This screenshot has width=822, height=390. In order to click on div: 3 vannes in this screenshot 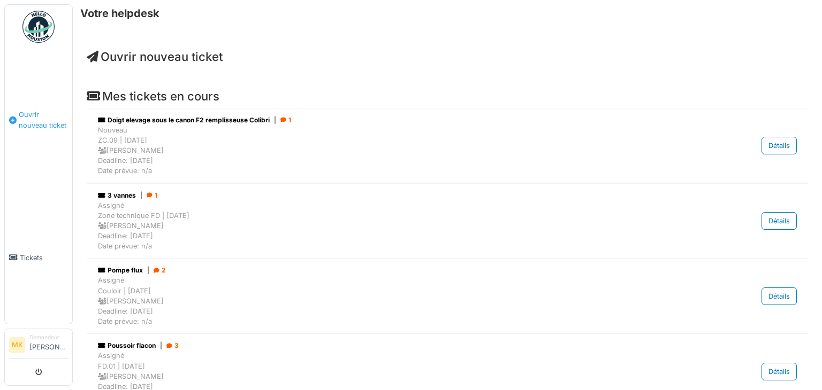, I will do `click(392, 196)`.